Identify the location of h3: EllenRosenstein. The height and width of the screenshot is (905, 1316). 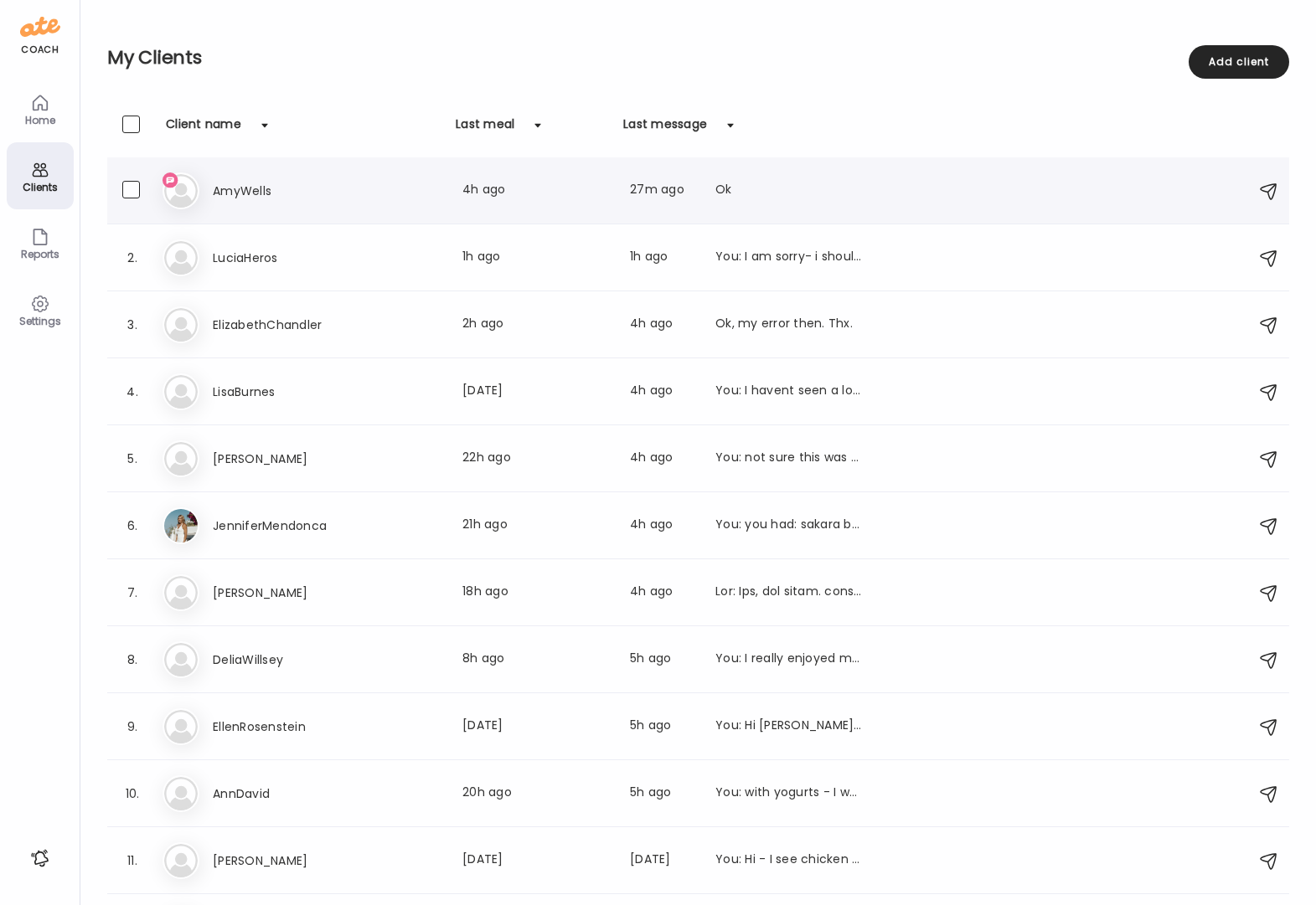
(286, 727).